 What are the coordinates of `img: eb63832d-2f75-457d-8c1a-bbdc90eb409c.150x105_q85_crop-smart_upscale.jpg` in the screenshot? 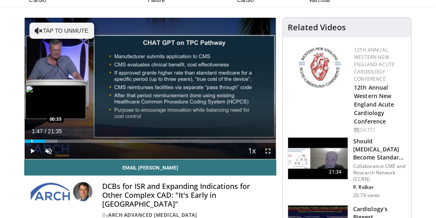 It's located at (318, 159).